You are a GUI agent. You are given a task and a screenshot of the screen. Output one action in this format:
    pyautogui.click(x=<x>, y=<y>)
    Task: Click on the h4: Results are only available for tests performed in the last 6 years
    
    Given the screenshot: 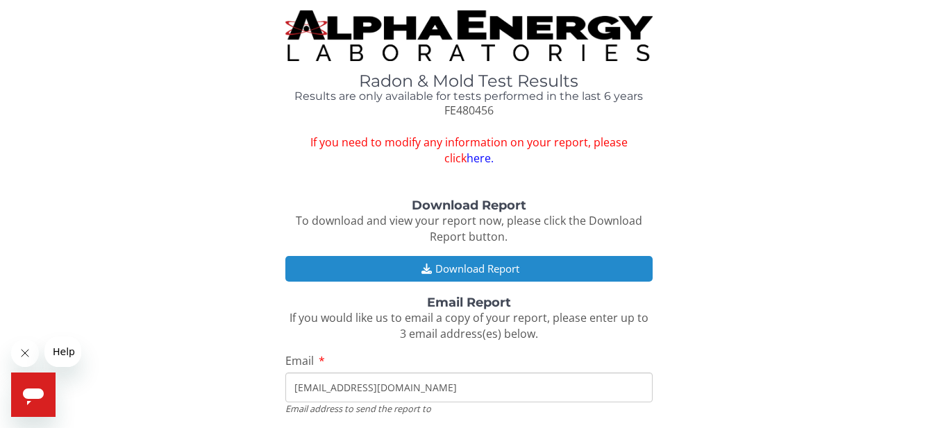 What is the action you would take?
    pyautogui.click(x=469, y=96)
    